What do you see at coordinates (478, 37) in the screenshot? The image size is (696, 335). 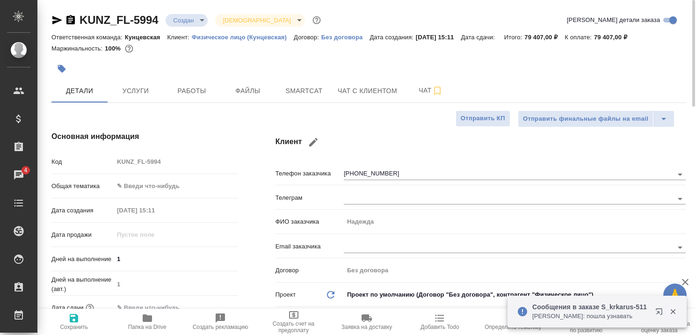 I see `p: Дата сдачи:` at bounding box center [478, 37].